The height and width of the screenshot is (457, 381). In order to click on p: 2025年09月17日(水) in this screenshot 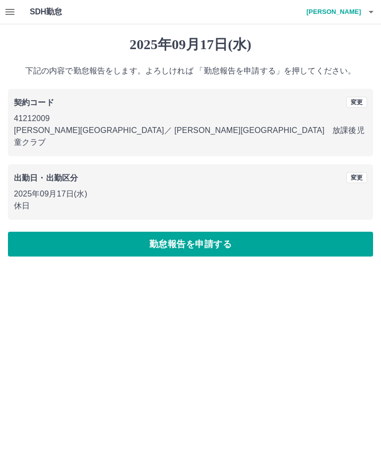, I will do `click(190, 194)`.